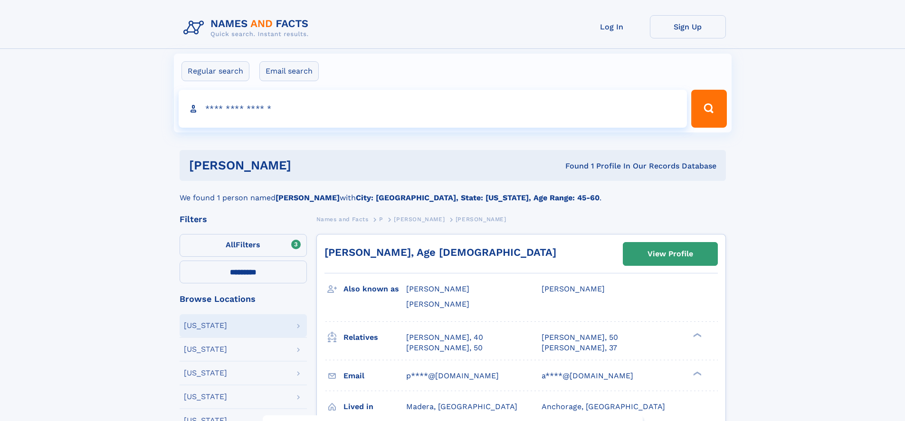 The height and width of the screenshot is (421, 905). What do you see at coordinates (375, 407) in the screenshot?
I see `h3: Lived in` at bounding box center [375, 407].